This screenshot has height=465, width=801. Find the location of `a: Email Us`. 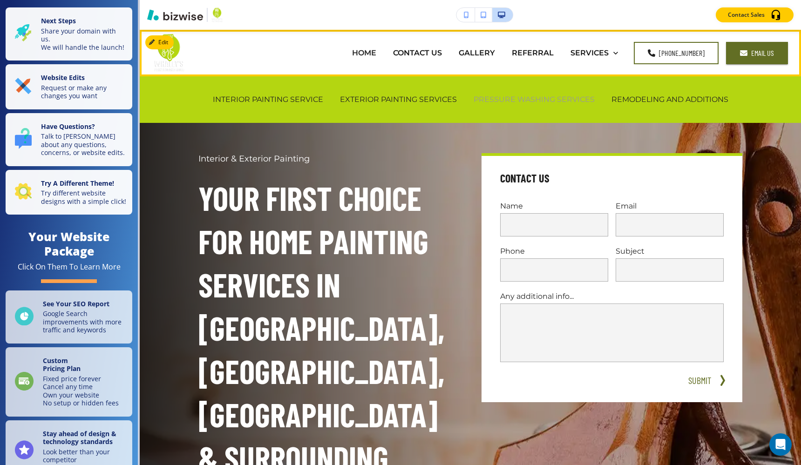

a: Email Us is located at coordinates (757, 53).